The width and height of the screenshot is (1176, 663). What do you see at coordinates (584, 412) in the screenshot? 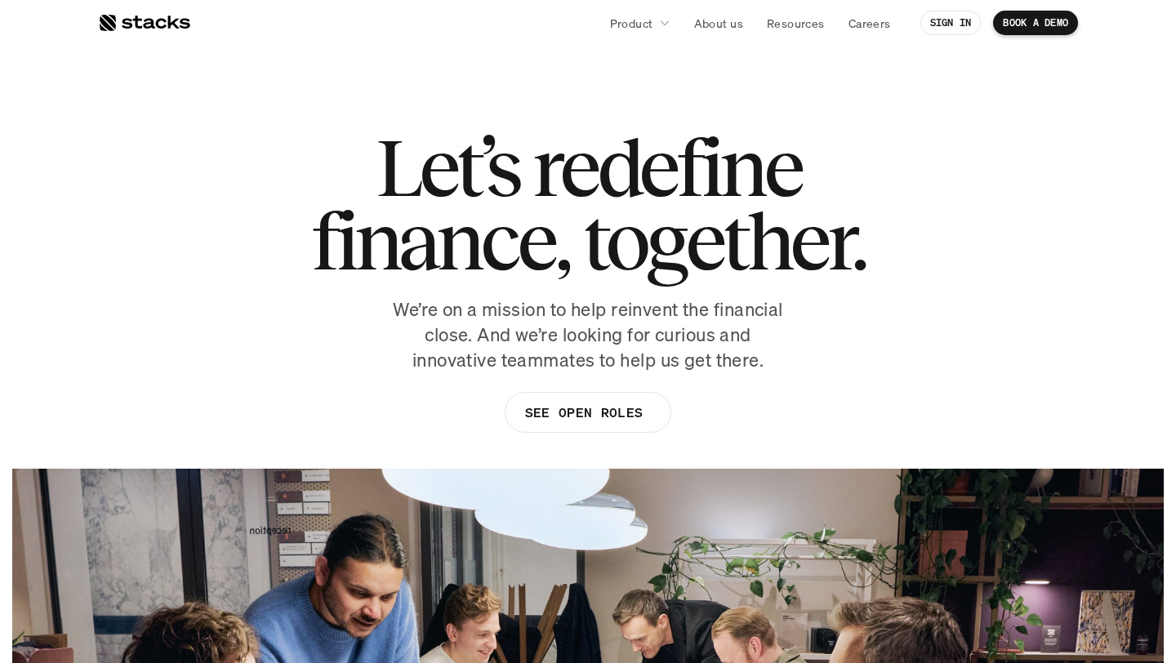
I see `p: SEE OPEN ROLES` at bounding box center [584, 412].